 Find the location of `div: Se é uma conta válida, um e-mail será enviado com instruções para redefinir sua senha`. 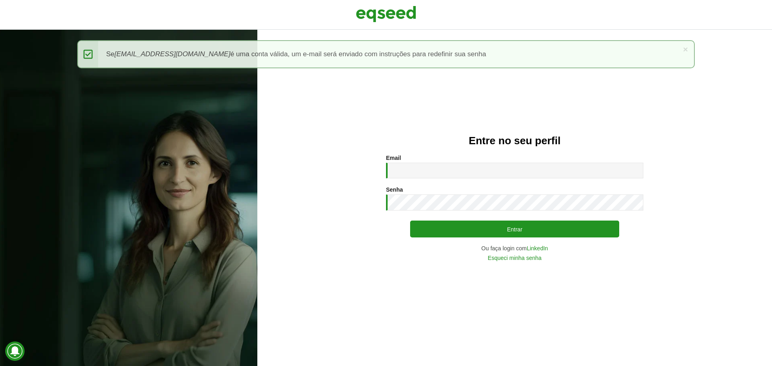

div: Se é uma conta válida, um e-mail será enviado com instruções para redefinir sua senha is located at coordinates (386, 54).